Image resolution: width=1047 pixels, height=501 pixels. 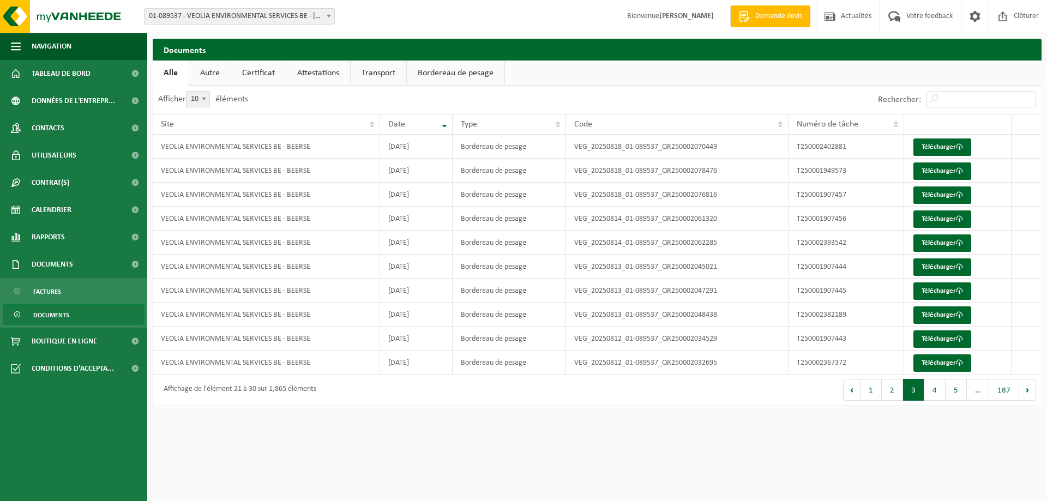 What do you see at coordinates (469, 124) in the screenshot?
I see `span: Type` at bounding box center [469, 124].